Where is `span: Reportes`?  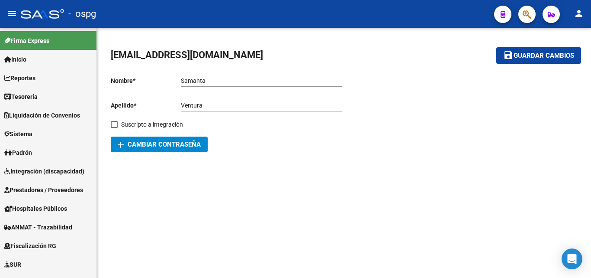
span: Reportes is located at coordinates (20, 78).